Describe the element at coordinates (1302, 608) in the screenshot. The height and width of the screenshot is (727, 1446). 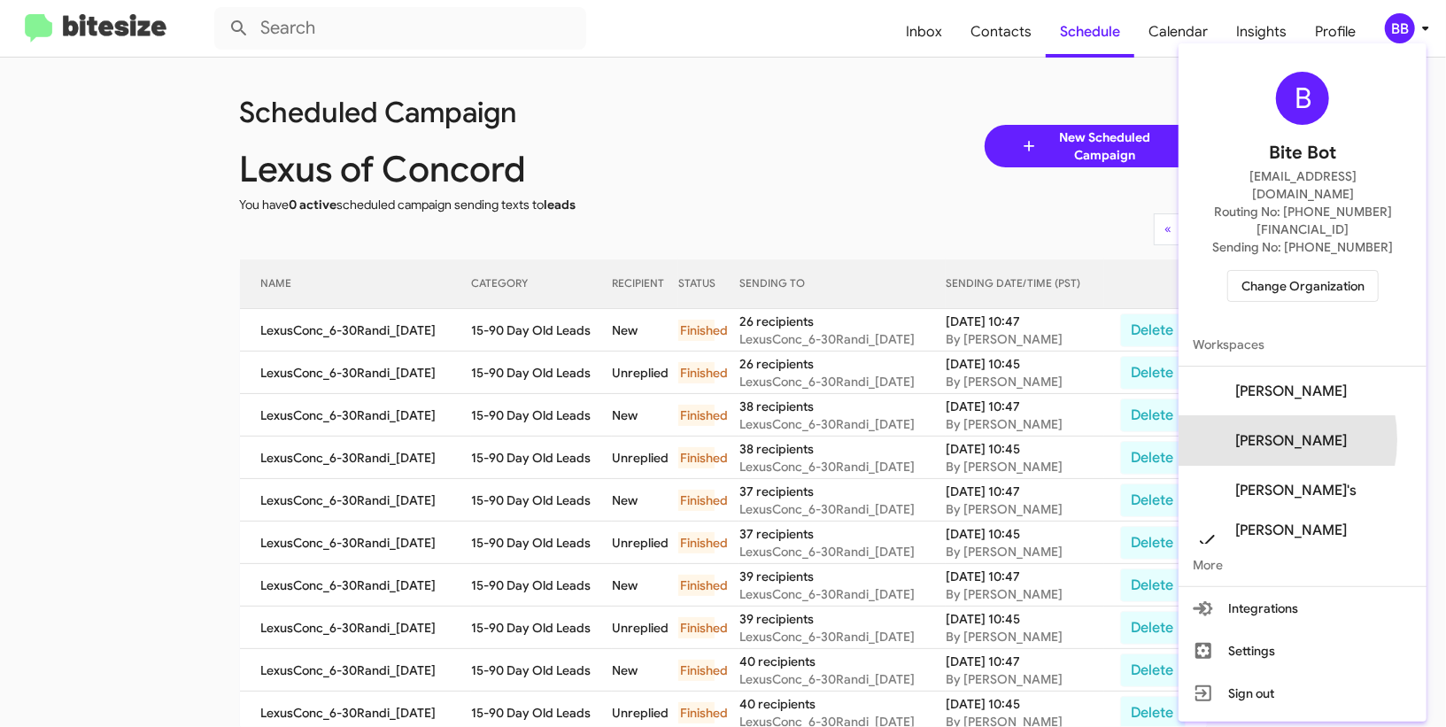
I see `button: Integrations` at that location.